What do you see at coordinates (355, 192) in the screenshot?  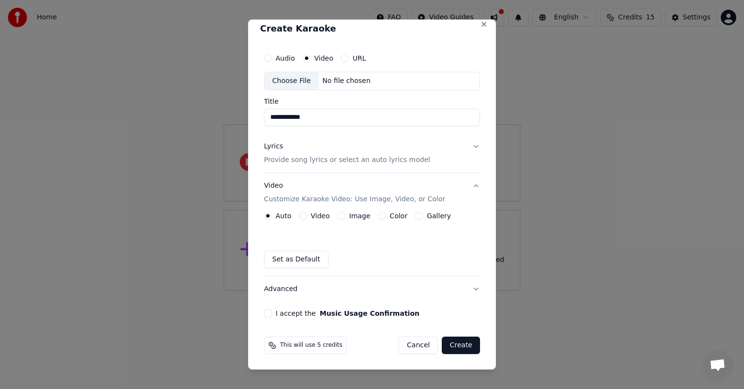 I see `div: Video` at bounding box center [355, 192].